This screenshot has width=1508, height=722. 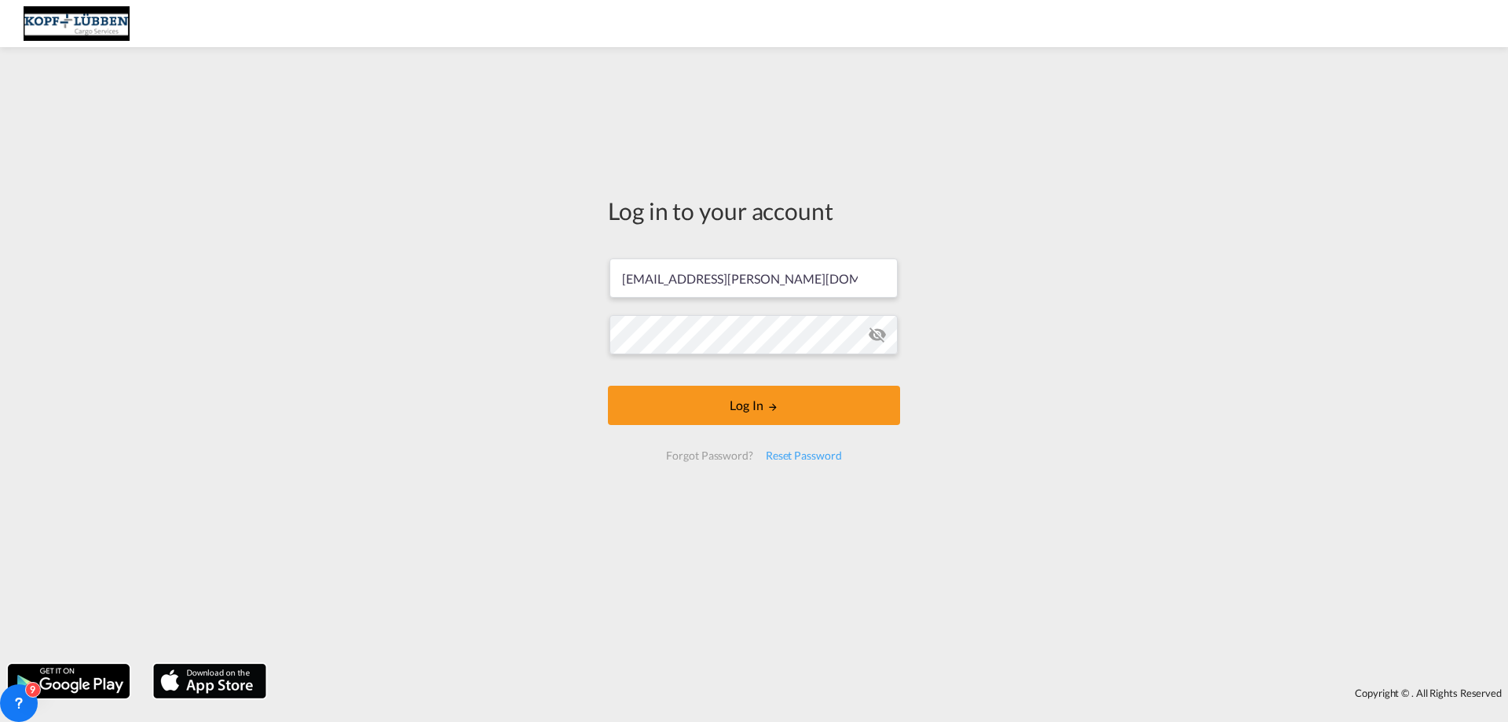 What do you see at coordinates (68, 681) in the screenshot?
I see `img: google.png` at bounding box center [68, 681].